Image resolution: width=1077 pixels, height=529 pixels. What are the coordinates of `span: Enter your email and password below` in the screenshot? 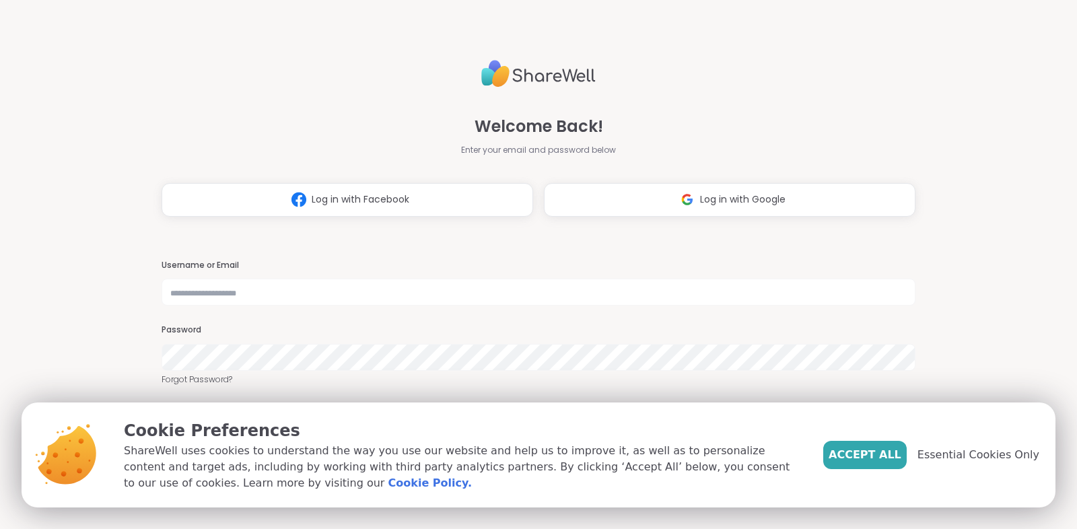 It's located at (538, 150).